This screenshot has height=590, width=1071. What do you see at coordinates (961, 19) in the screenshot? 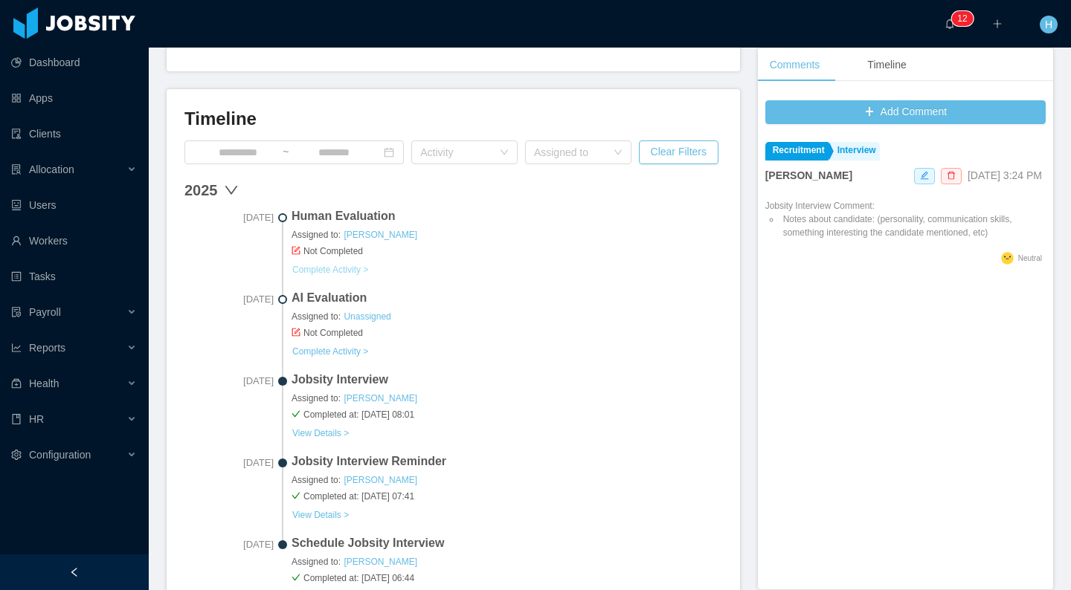
I see `sup: 12` at bounding box center [961, 19].